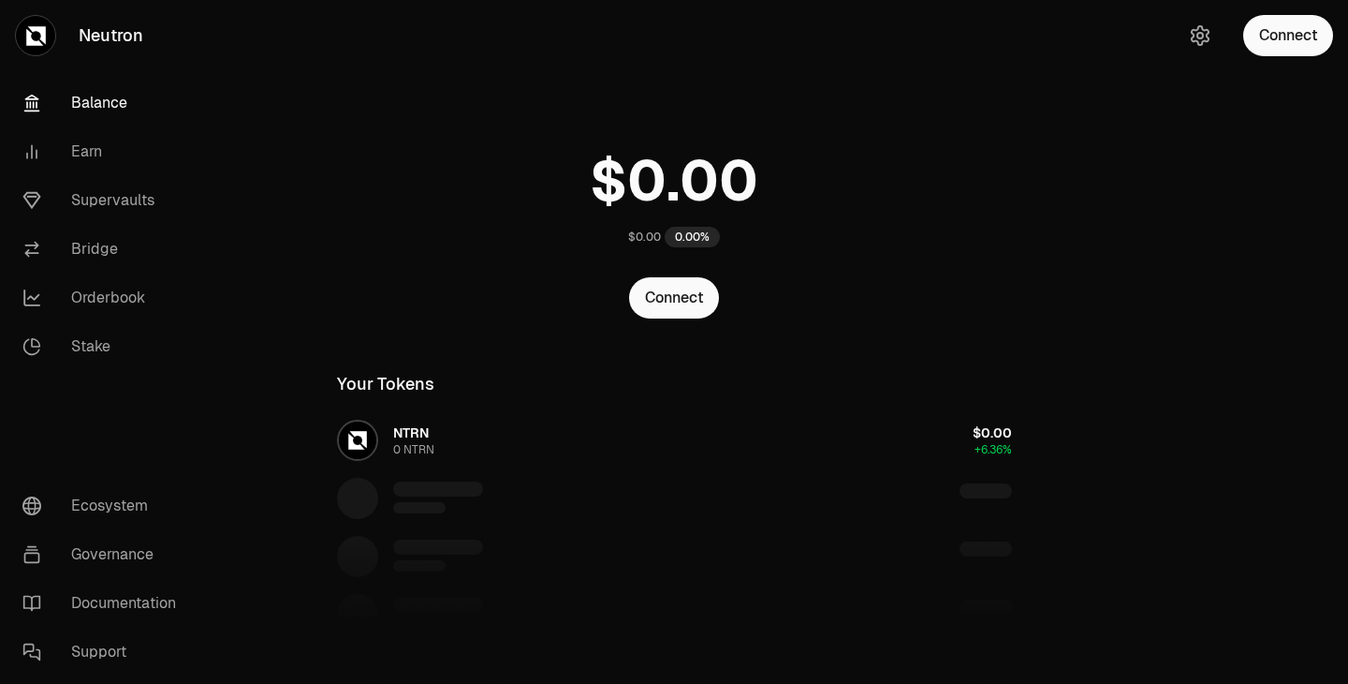  I want to click on div: Your Tokens, so click(386, 384).